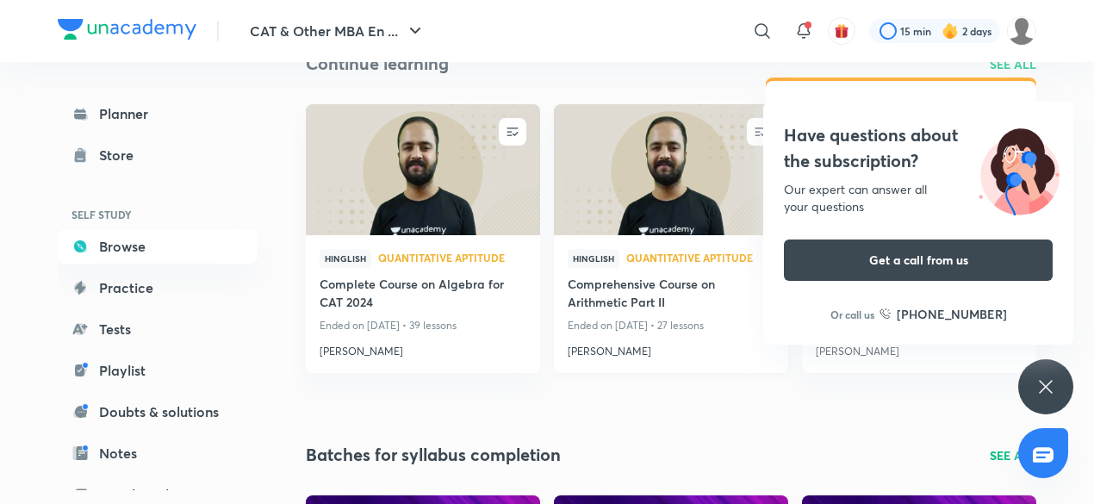 This screenshot has width=1094, height=504. I want to click on a: Tests, so click(158, 329).